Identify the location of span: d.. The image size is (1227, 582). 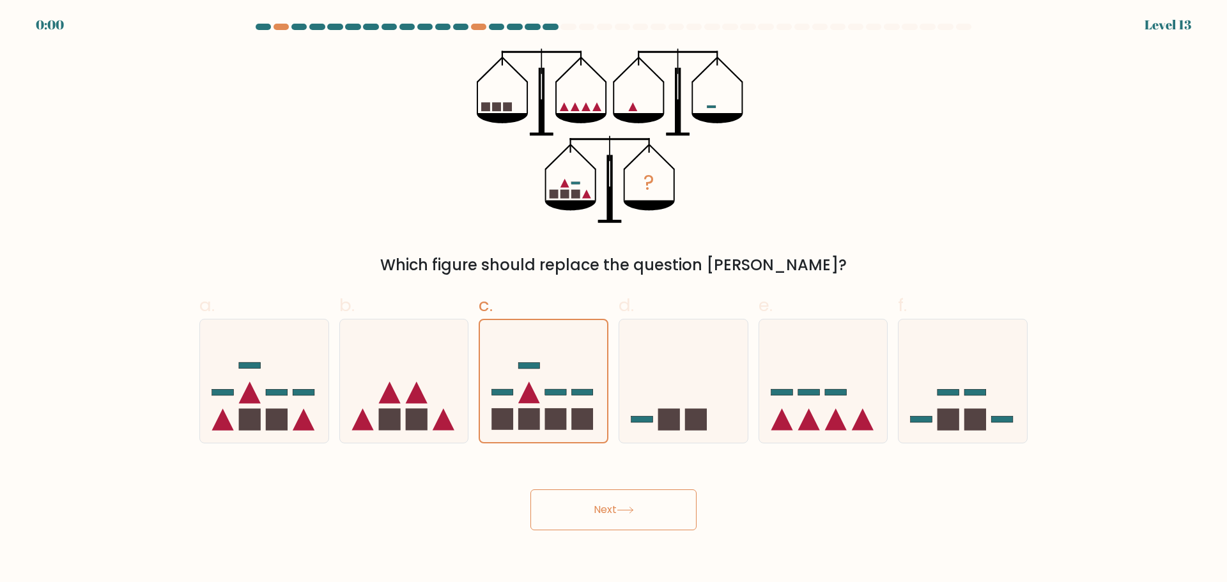
(626, 305).